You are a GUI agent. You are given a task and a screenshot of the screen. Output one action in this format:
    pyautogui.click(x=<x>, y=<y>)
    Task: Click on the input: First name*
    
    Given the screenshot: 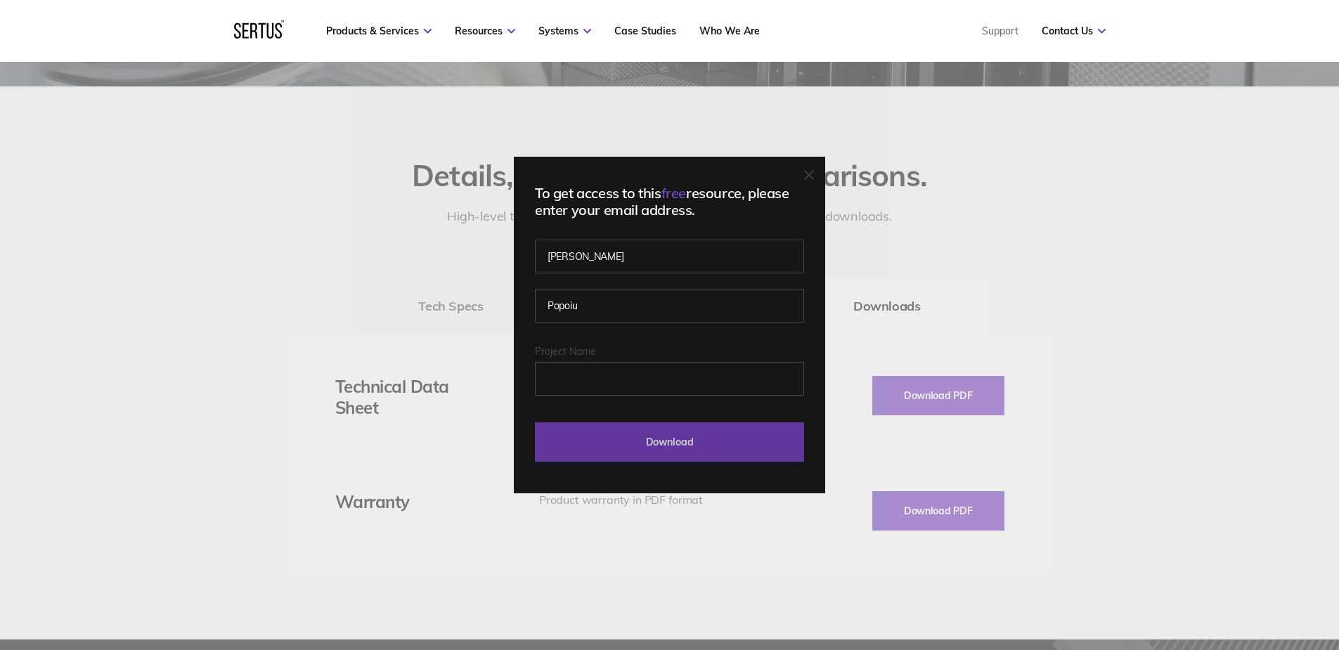 What is the action you would take?
    pyautogui.click(x=669, y=257)
    